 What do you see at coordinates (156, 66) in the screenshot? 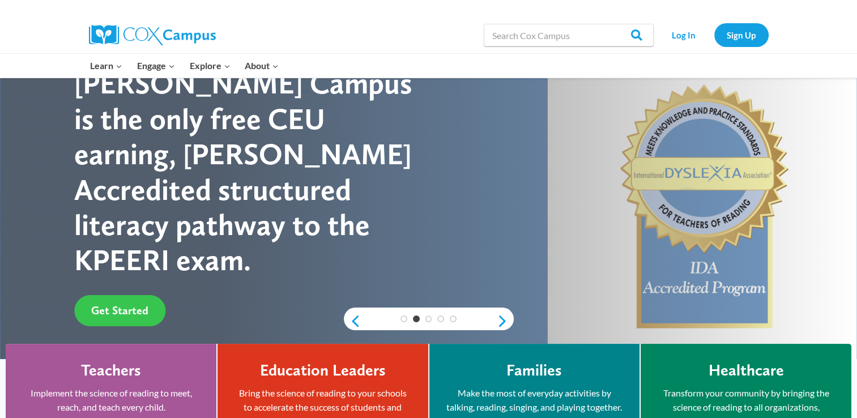
I see `button: Child menu of Engage` at bounding box center [156, 66].